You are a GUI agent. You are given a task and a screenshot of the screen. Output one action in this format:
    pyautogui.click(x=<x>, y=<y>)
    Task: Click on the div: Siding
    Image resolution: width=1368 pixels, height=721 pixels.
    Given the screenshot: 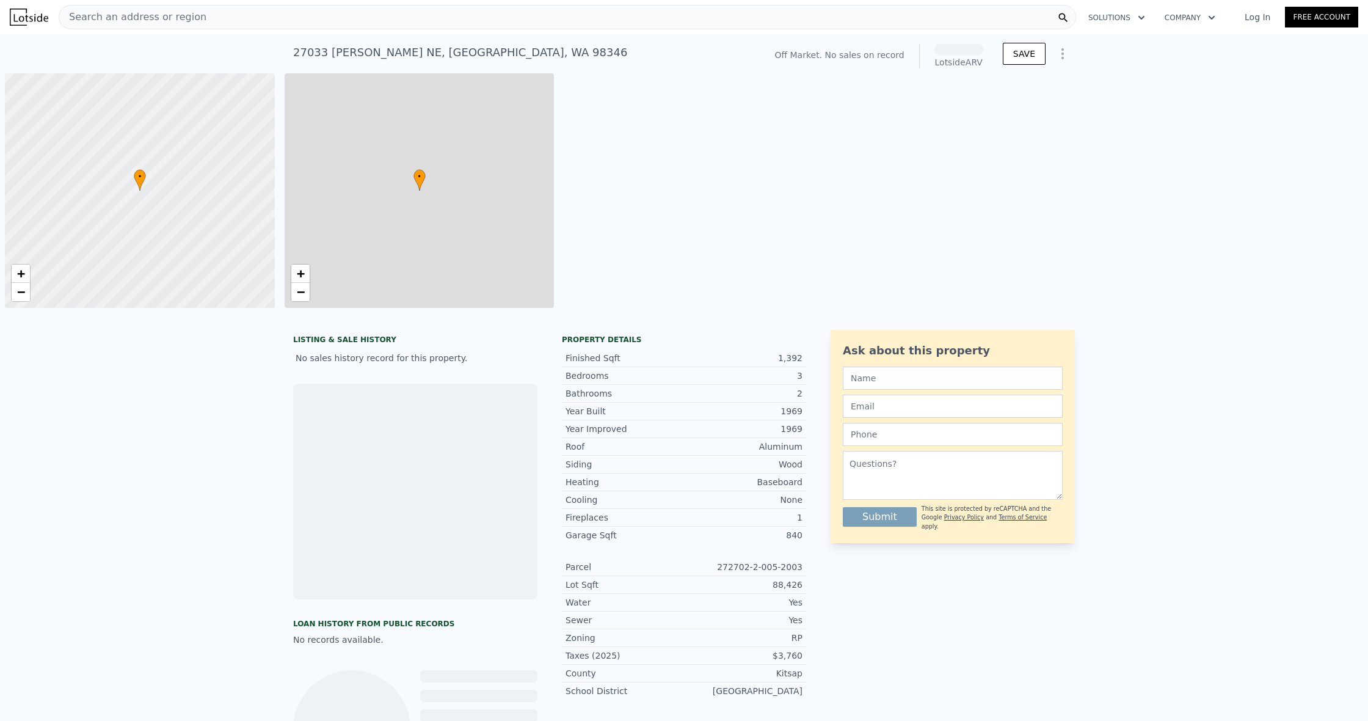 What is the action you would take?
    pyautogui.click(x=625, y=464)
    